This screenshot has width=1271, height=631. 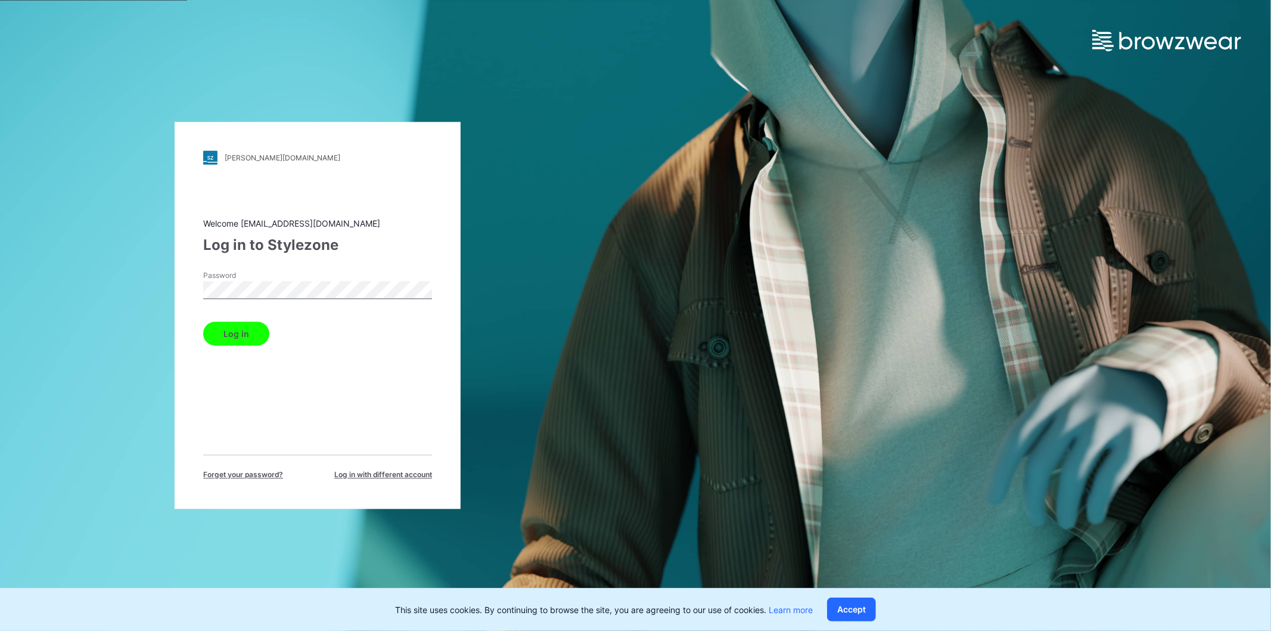 I want to click on span: Log in with different account, so click(x=383, y=475).